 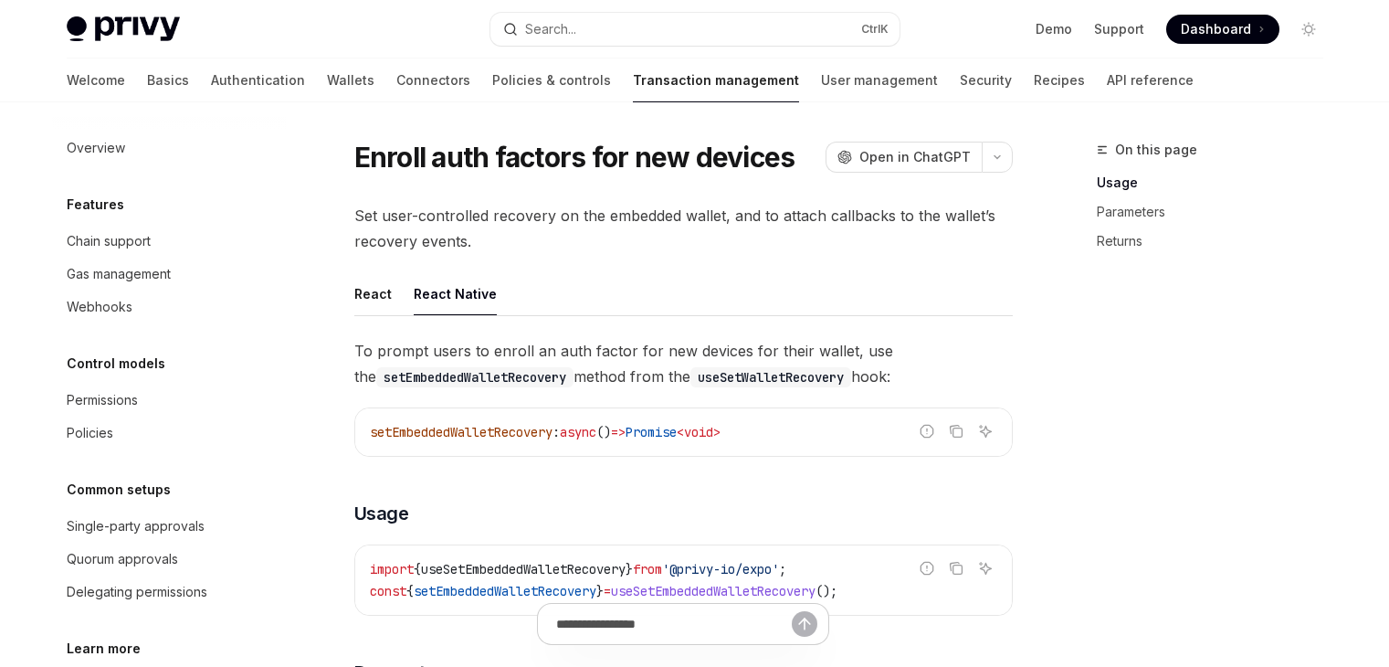 What do you see at coordinates (373, 293) in the screenshot?
I see `div: React` at bounding box center [373, 293].